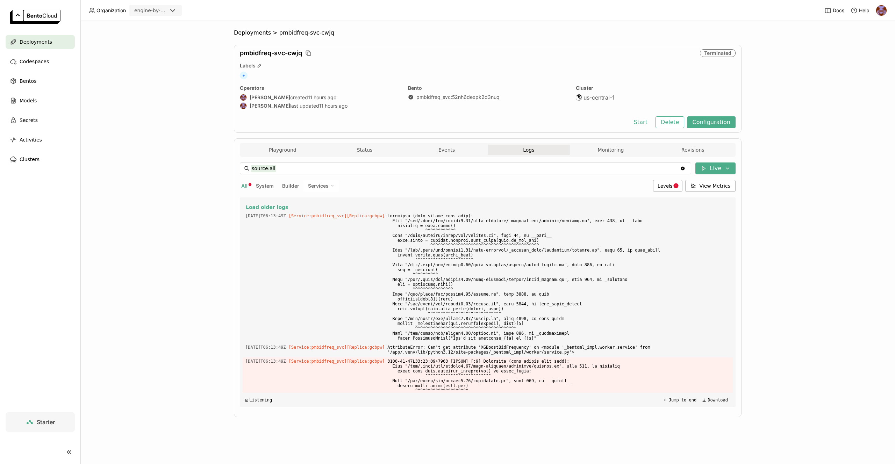 This screenshot has width=895, height=464. Describe the element at coordinates (40, 159) in the screenshot. I see `a: Clusters` at that location.